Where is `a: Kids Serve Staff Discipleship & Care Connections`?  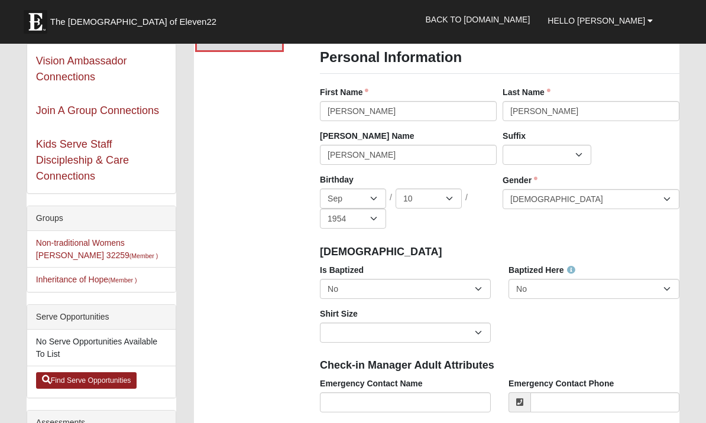 a: Kids Serve Staff Discipleship & Care Connections is located at coordinates (82, 160).